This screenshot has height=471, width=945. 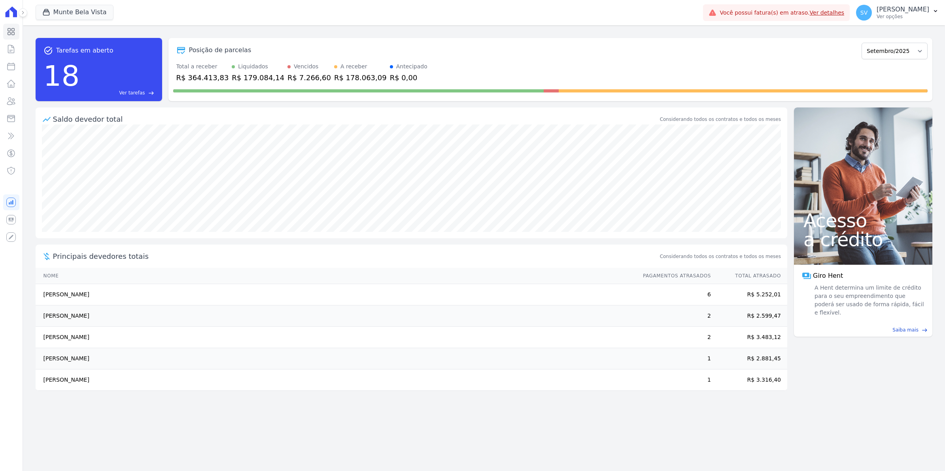 I want to click on span: Você possui fatura(s) em atraso., so click(x=782, y=13).